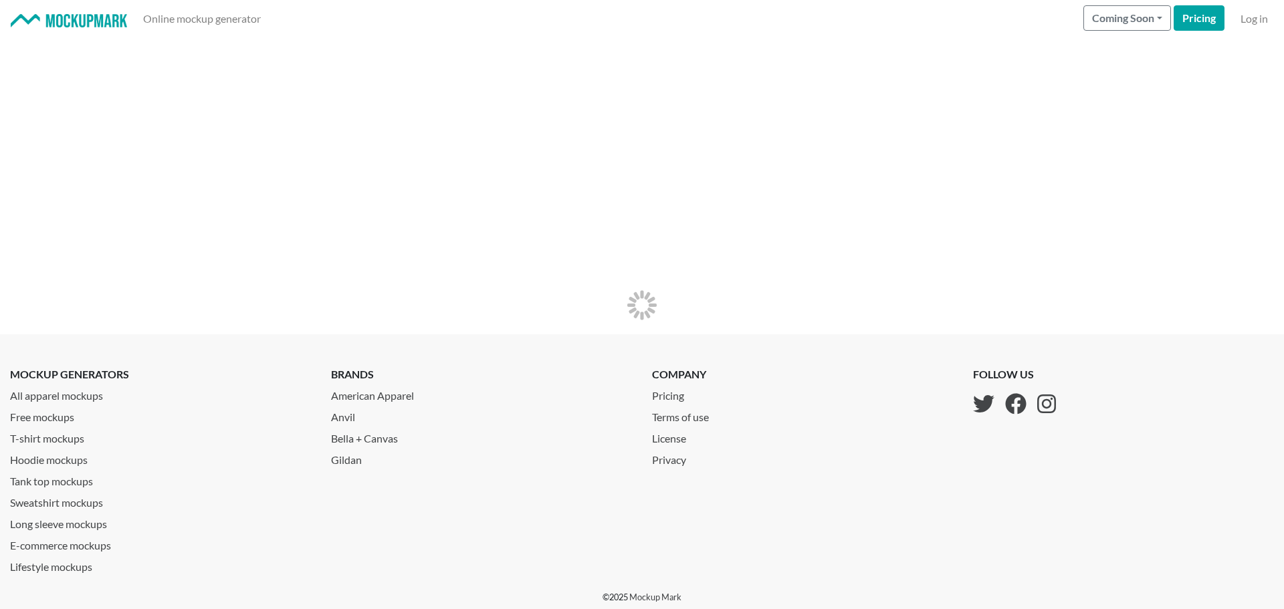 The height and width of the screenshot is (609, 1284). I want to click on a: Online mockup generator, so click(202, 19).